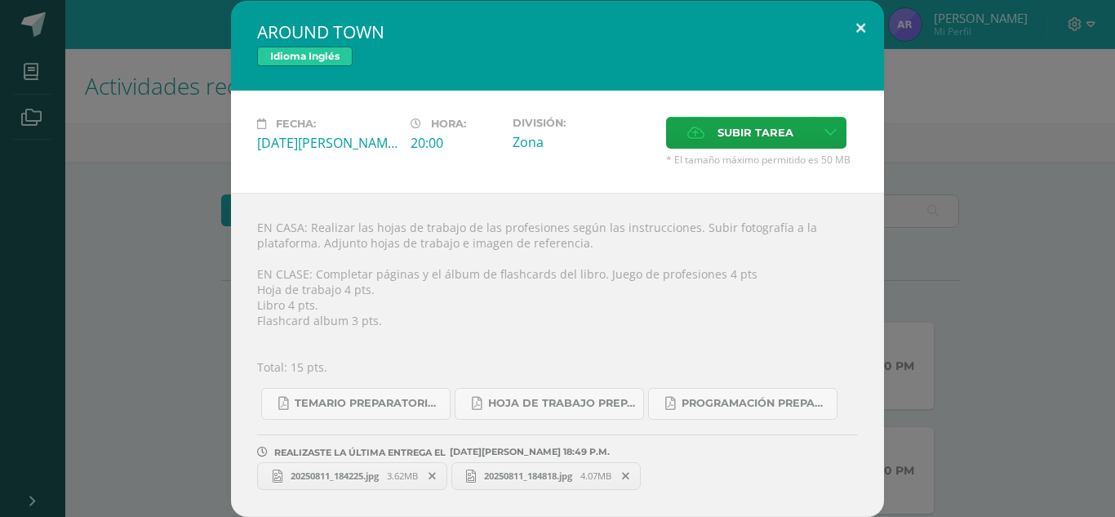  I want to click on span: 20250811_184225.jpg, so click(335, 475).